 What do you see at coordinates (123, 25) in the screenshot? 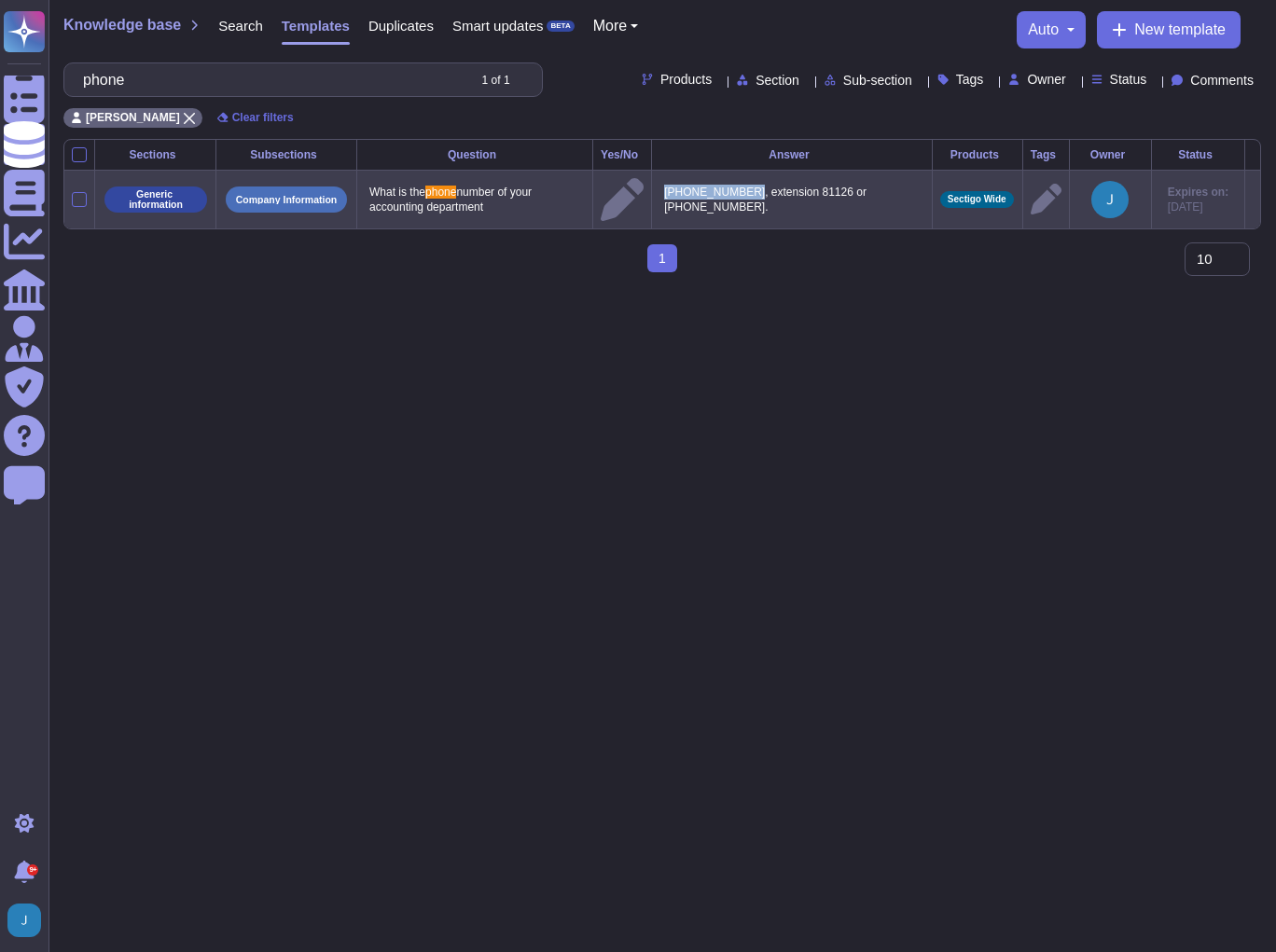
I see `span: Knowledge base` at bounding box center [123, 25].